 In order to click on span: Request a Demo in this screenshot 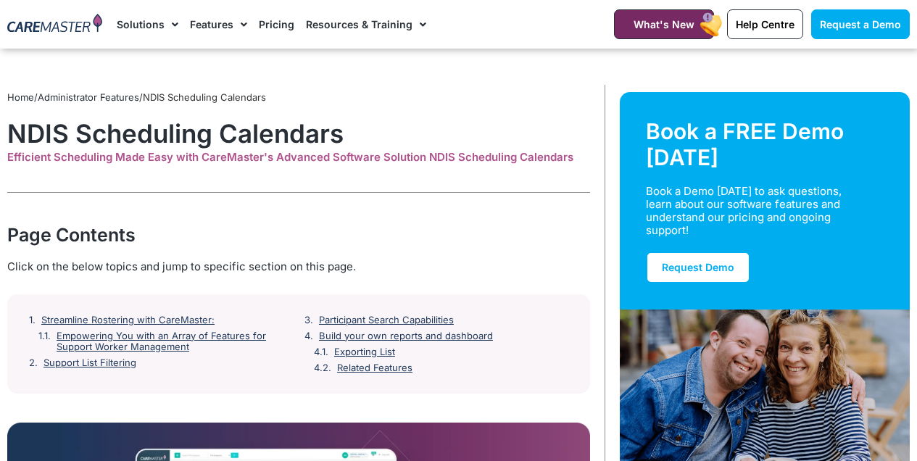, I will do `click(860, 24)`.